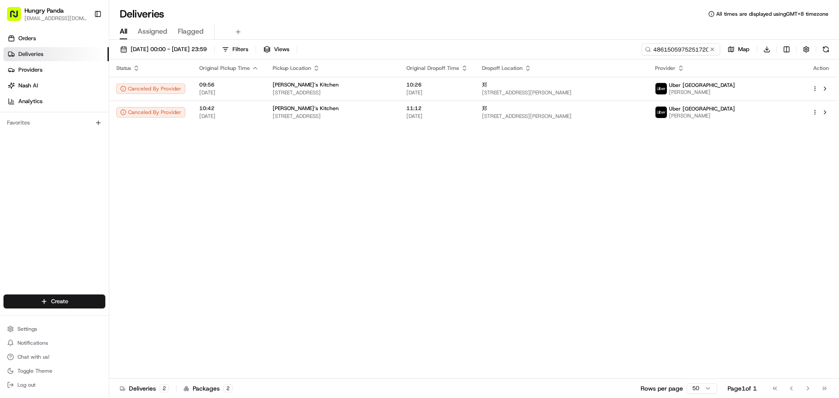 The height and width of the screenshot is (398, 839). What do you see at coordinates (27, 38) in the screenshot?
I see `span: Orders` at bounding box center [27, 38].